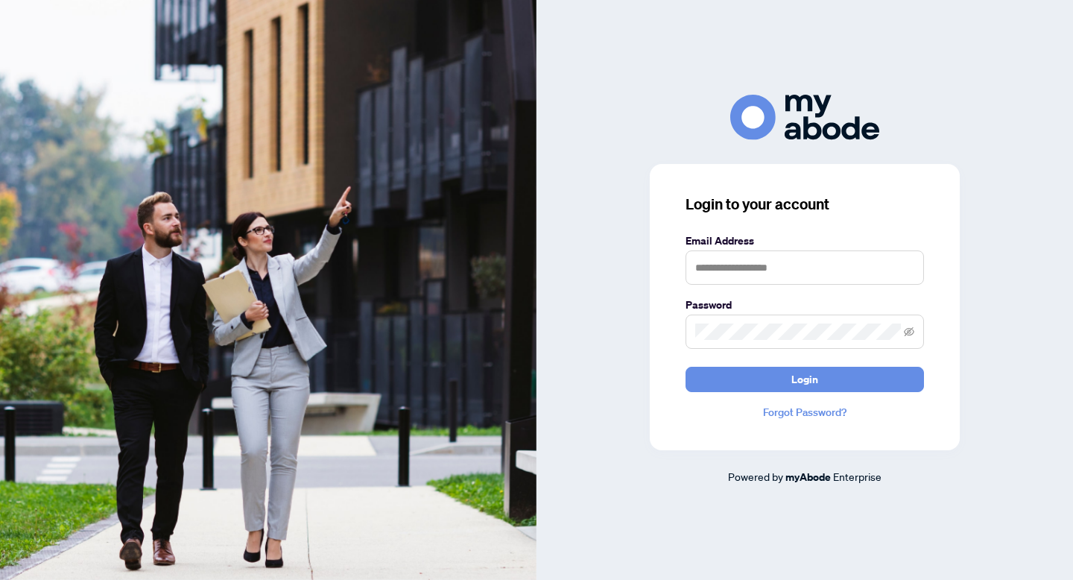  Describe the element at coordinates (807, 477) in the screenshot. I see `a: myAbode` at that location.